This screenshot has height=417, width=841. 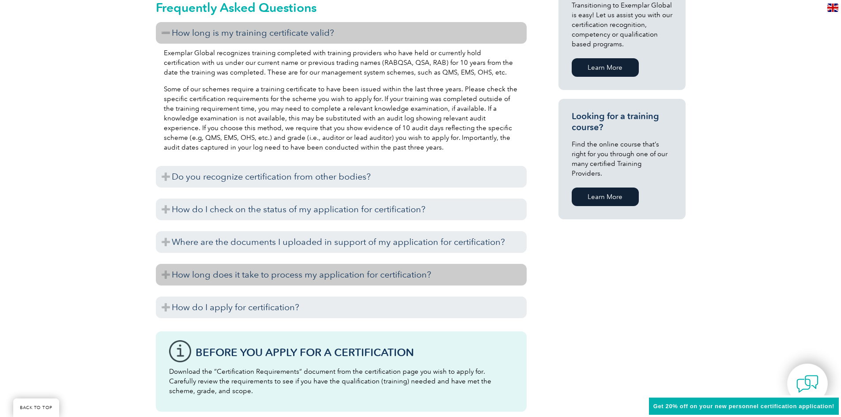 What do you see at coordinates (341, 209) in the screenshot?
I see `h3: How do I check on the status of my application for certification?` at bounding box center [341, 209].